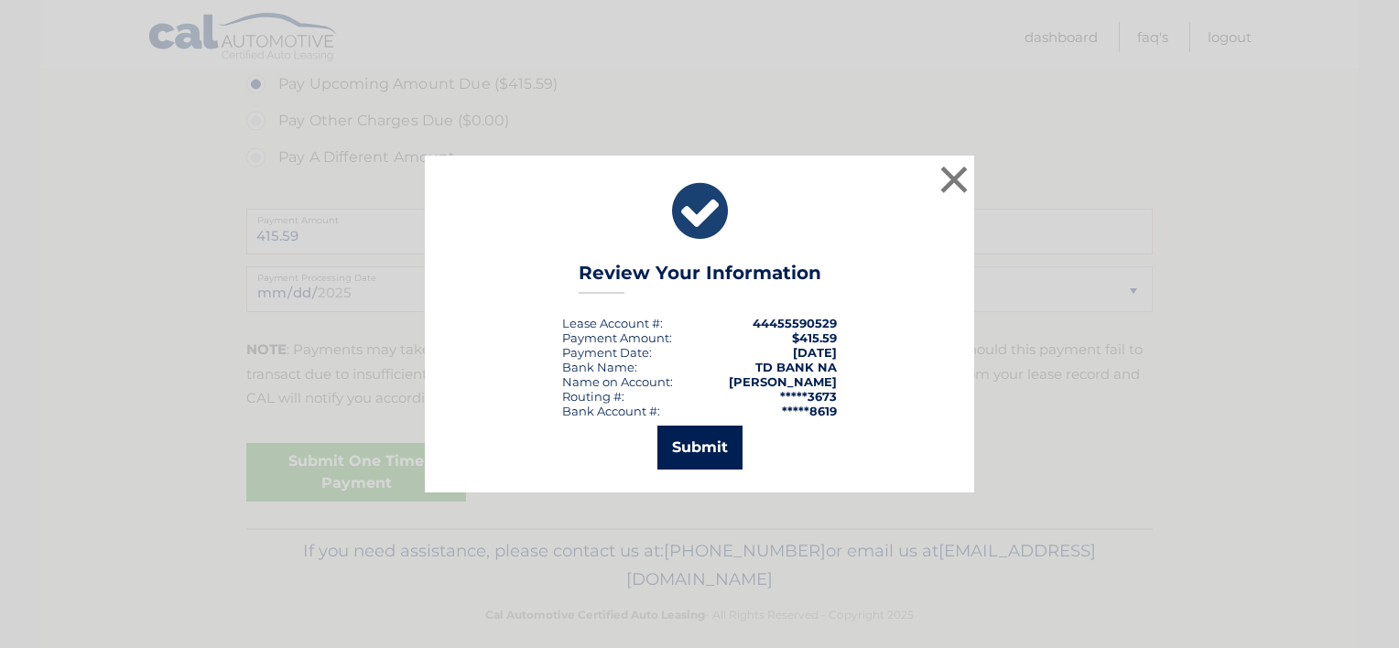  What do you see at coordinates (593, 397) in the screenshot?
I see `div: Routing #:` at bounding box center [593, 397].